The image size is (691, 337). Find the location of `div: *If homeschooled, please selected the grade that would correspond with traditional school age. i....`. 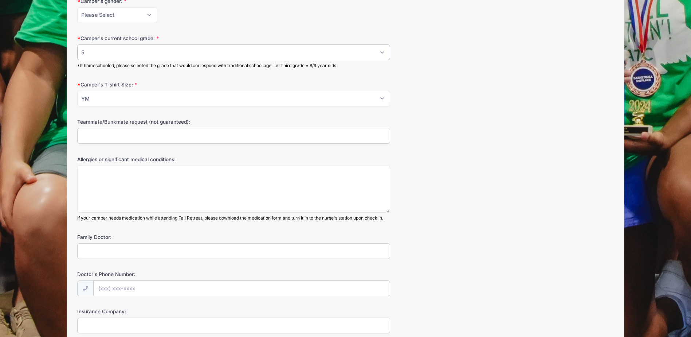

div: *If homeschooled, please selected the grade that would correspond with traditional school age. i.... is located at coordinates (233, 66).